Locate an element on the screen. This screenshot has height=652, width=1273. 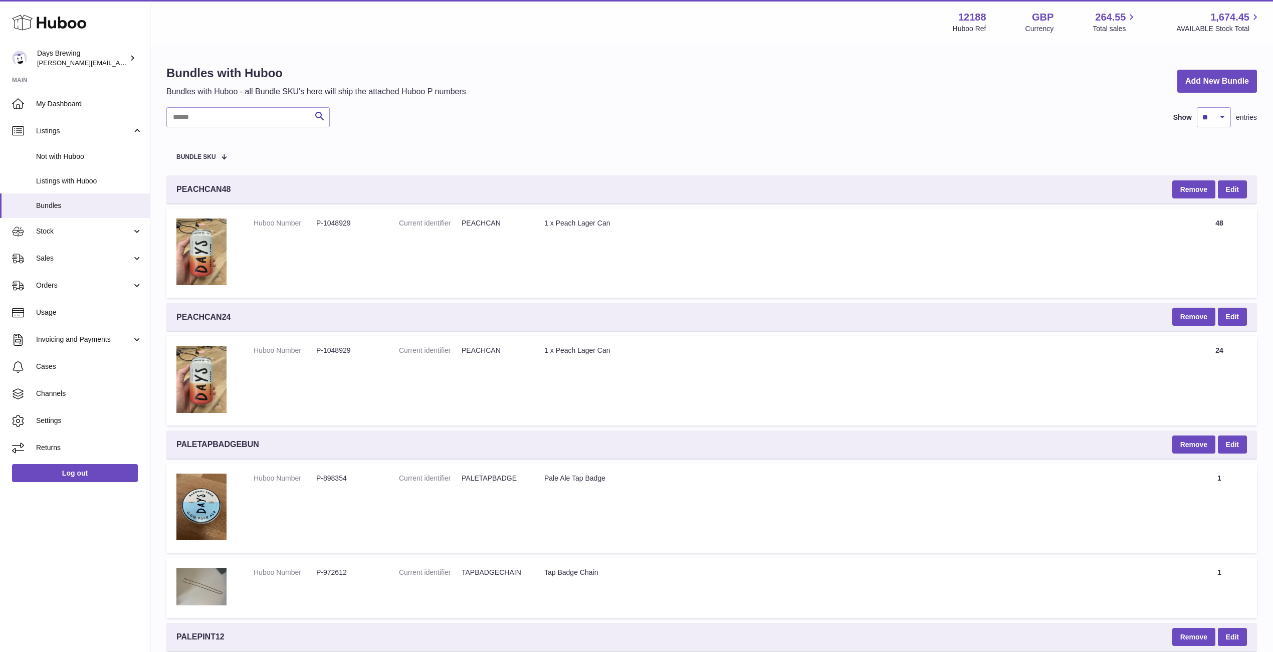
span: Settings is located at coordinates (89, 420).